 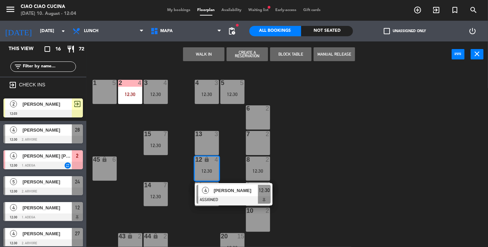 What do you see at coordinates (93, 83) in the screenshot?
I see `div: 1` at bounding box center [93, 83].